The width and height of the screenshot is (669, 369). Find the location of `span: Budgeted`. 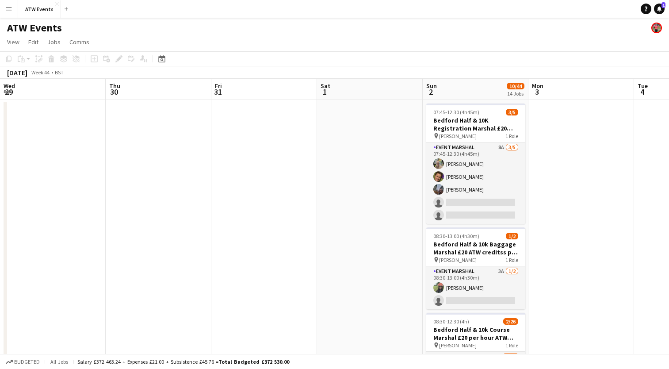

span: Budgeted is located at coordinates (27, 362).